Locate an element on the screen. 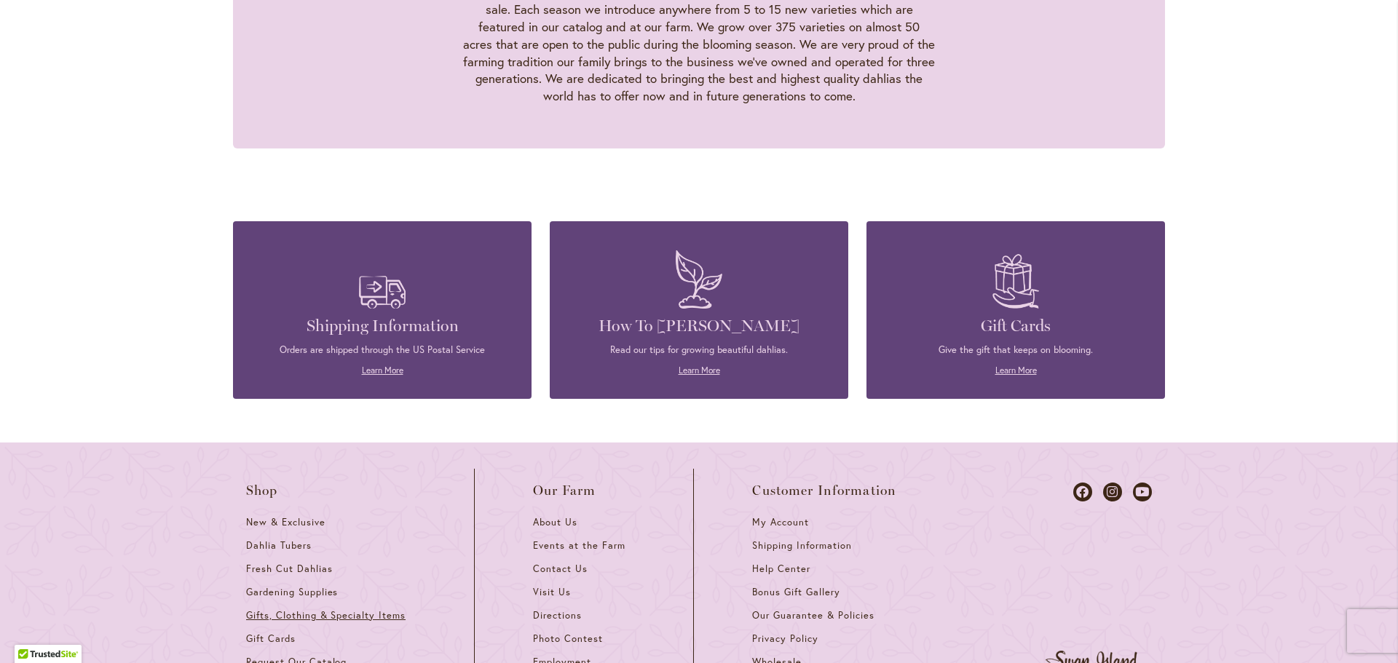  span: New & Exclusive is located at coordinates (285, 522).